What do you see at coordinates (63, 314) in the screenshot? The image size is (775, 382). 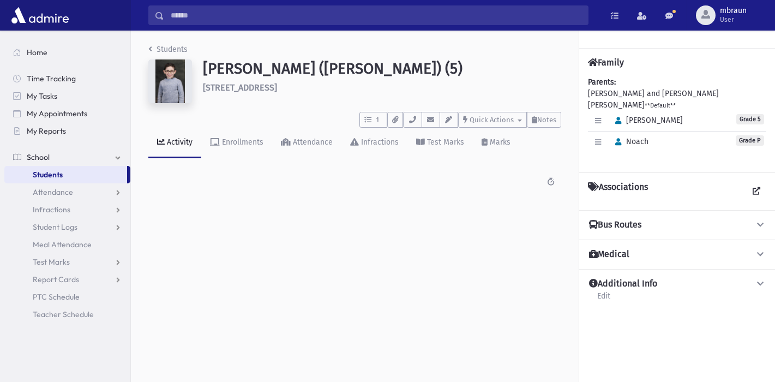 I see `span: Teacher Schedule` at bounding box center [63, 314].